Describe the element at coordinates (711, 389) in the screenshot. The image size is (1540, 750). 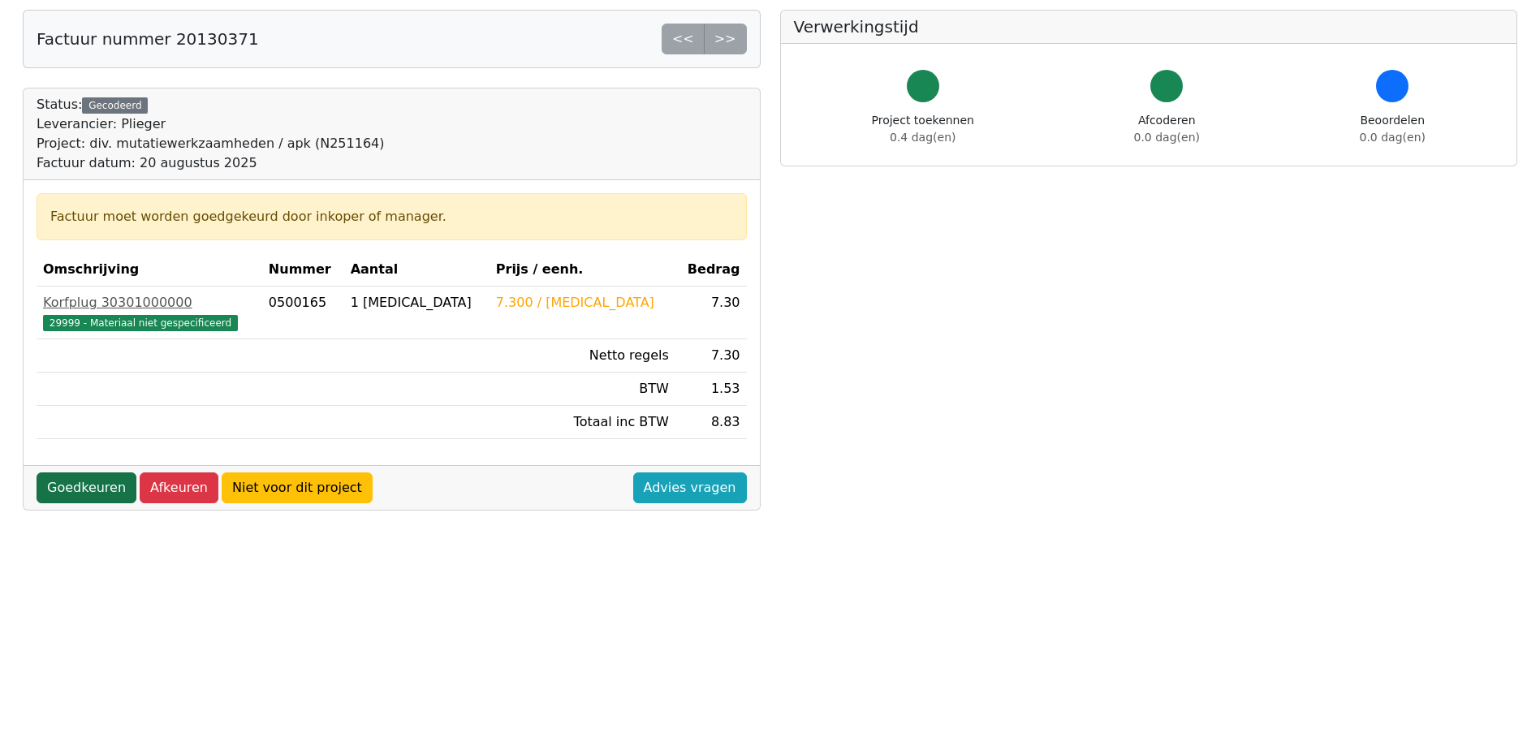
I see `td: 1.53` at that location.